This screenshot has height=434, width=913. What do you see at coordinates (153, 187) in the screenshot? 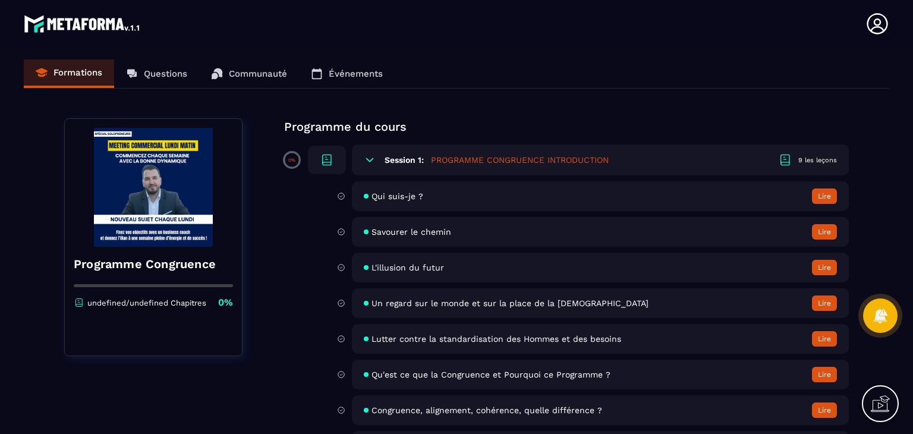
I see `img: banner` at bounding box center [153, 187].